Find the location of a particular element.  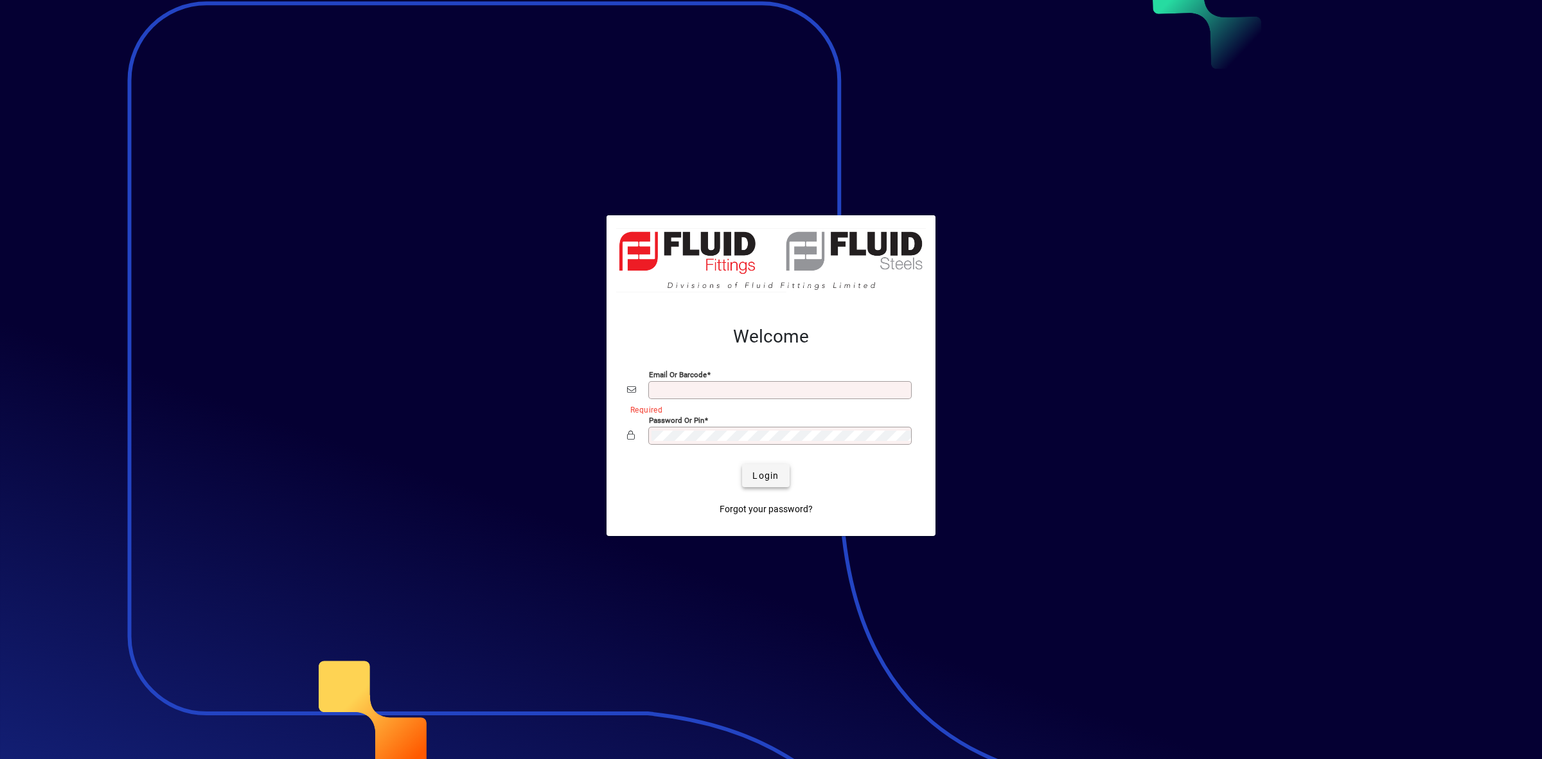

h2: Welcome is located at coordinates (771, 337).